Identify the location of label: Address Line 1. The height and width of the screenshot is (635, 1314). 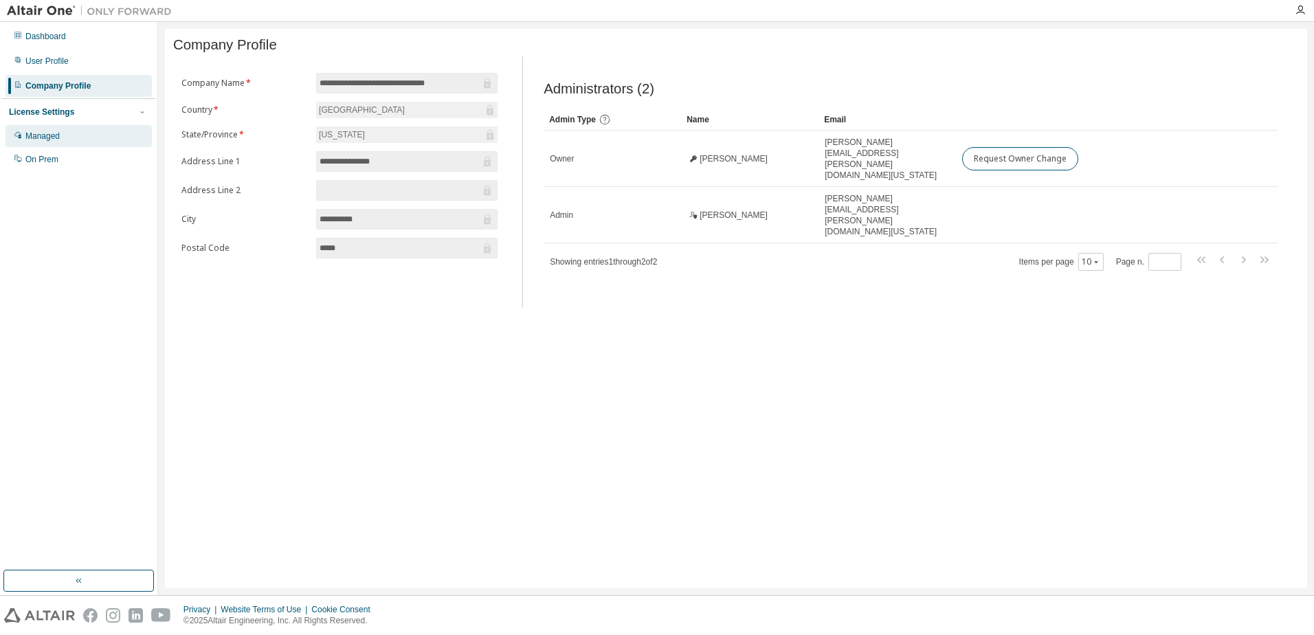
(245, 161).